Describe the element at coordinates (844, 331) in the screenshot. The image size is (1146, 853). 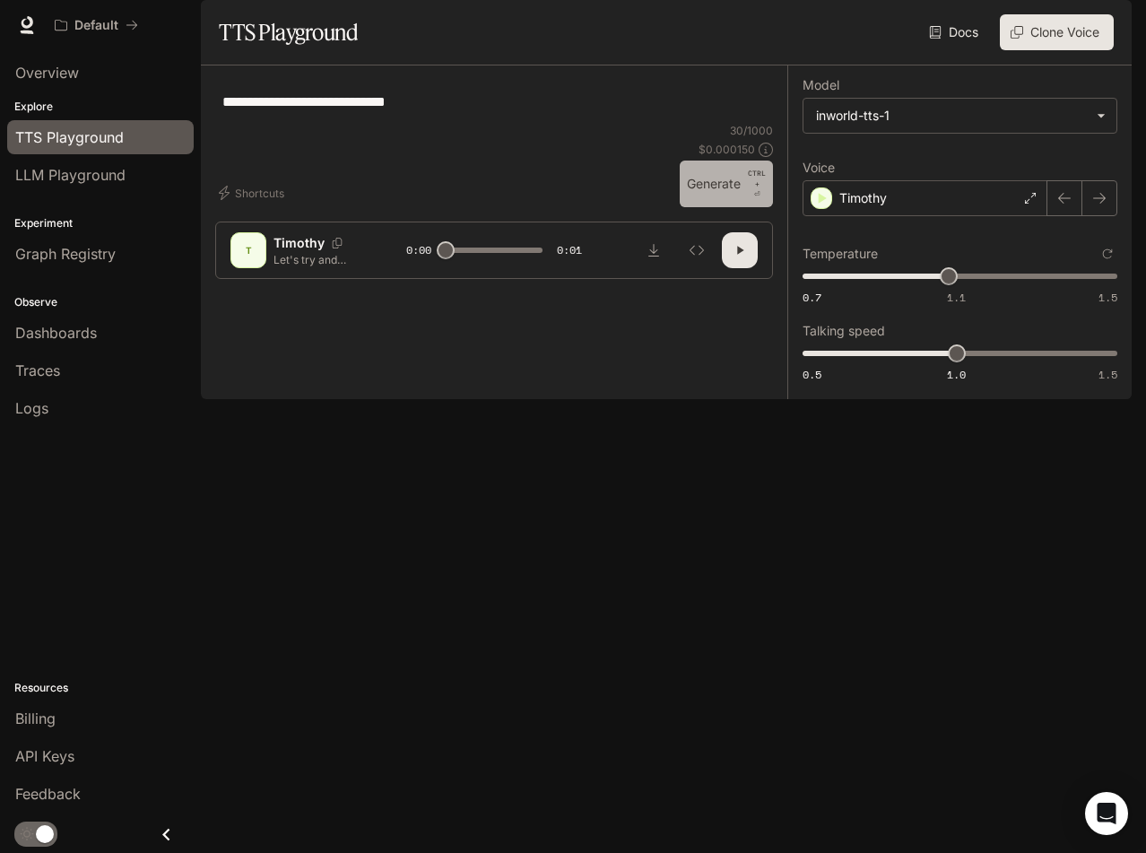
I see `p: Talking speed` at that location.